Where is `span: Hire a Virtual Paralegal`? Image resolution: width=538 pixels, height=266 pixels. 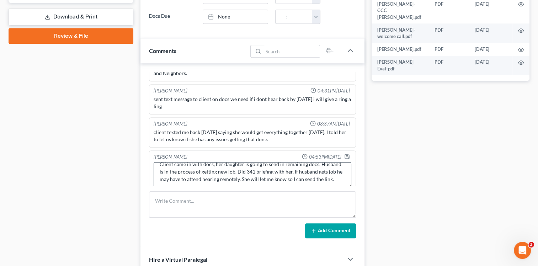 span: Hire a Virtual Paralegal is located at coordinates (178, 259).